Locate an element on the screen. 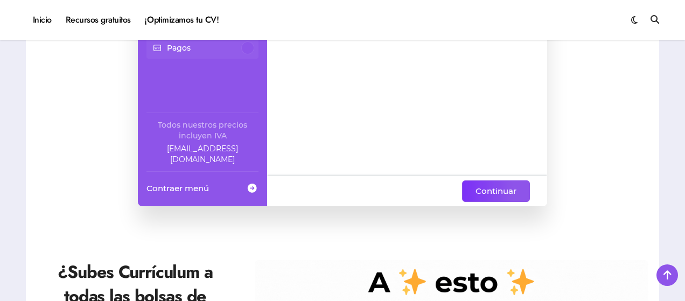 This screenshot has width=685, height=301. a: Company email: ayuda@elhadadelasvacantes.com is located at coordinates (203, 154).